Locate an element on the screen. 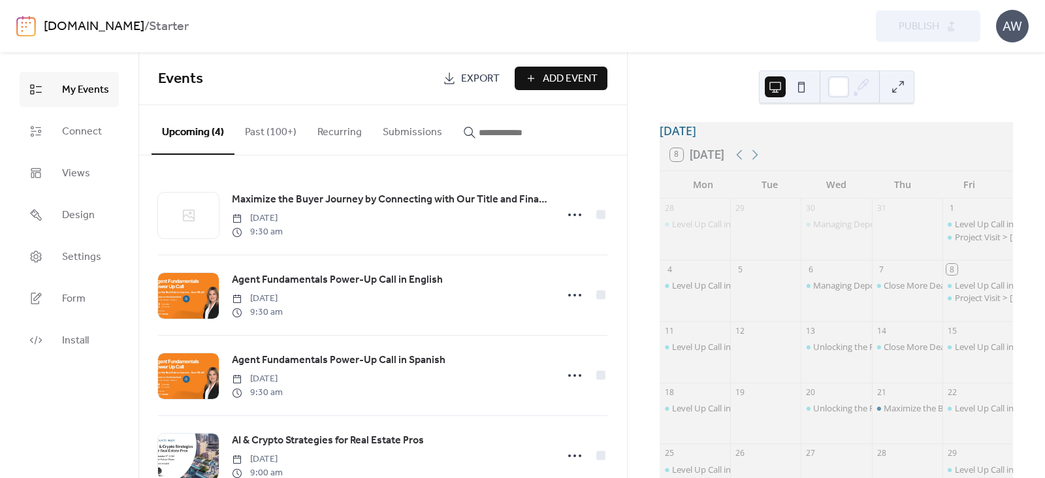  img: logo is located at coordinates (26, 26).